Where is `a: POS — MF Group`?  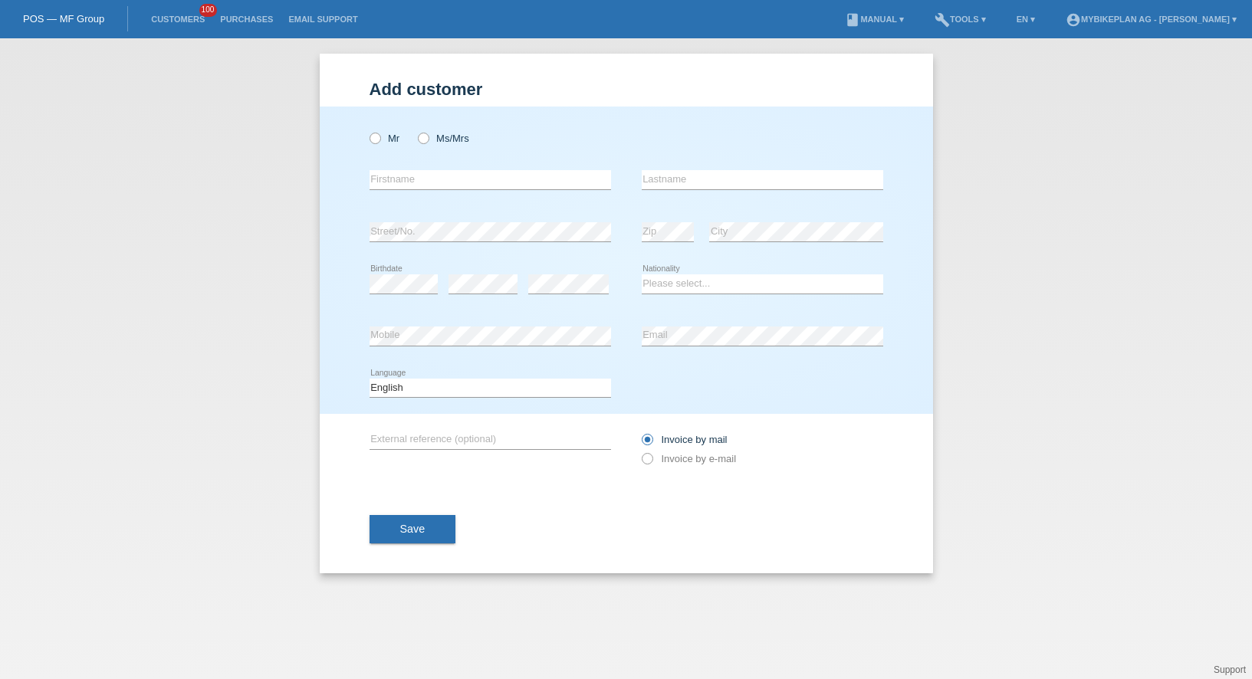 a: POS — MF Group is located at coordinates (64, 18).